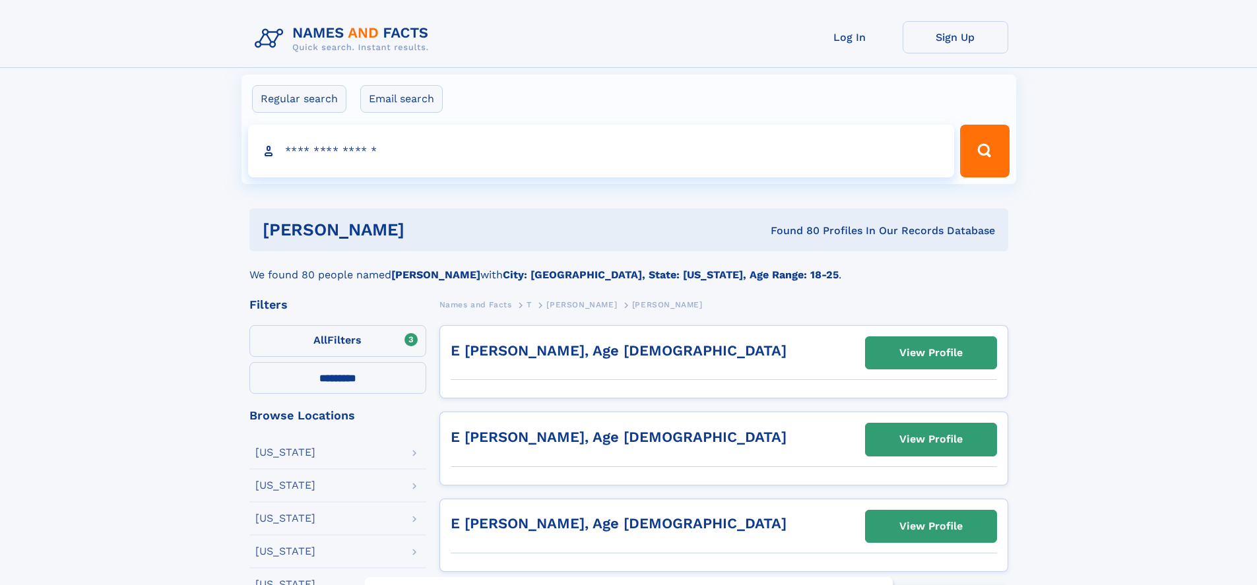 Image resolution: width=1257 pixels, height=585 pixels. I want to click on div: We found 80 people named with ., so click(629, 267).